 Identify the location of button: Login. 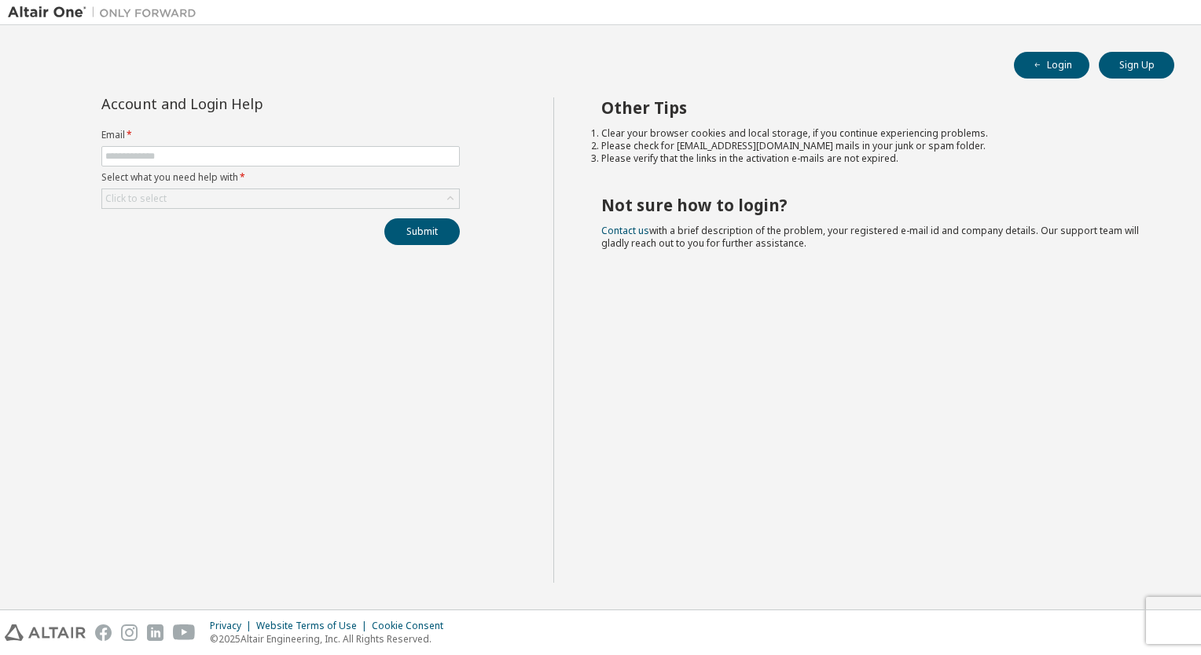
(1052, 65).